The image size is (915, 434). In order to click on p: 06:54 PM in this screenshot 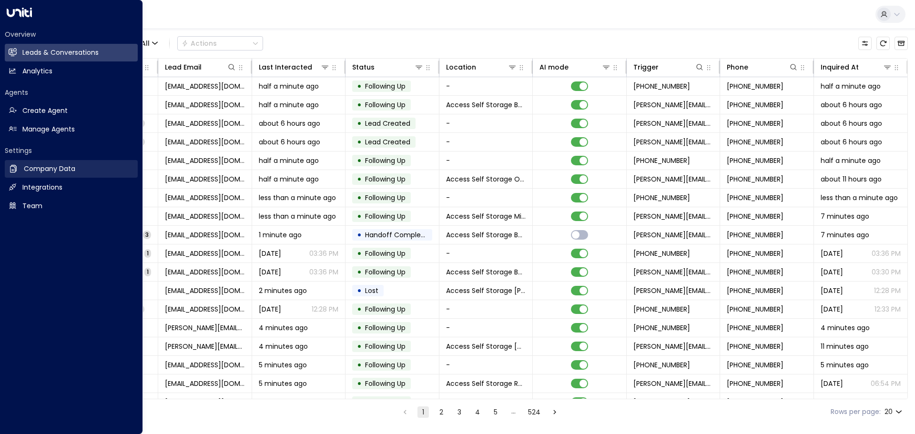, I will do `click(886, 384)`.